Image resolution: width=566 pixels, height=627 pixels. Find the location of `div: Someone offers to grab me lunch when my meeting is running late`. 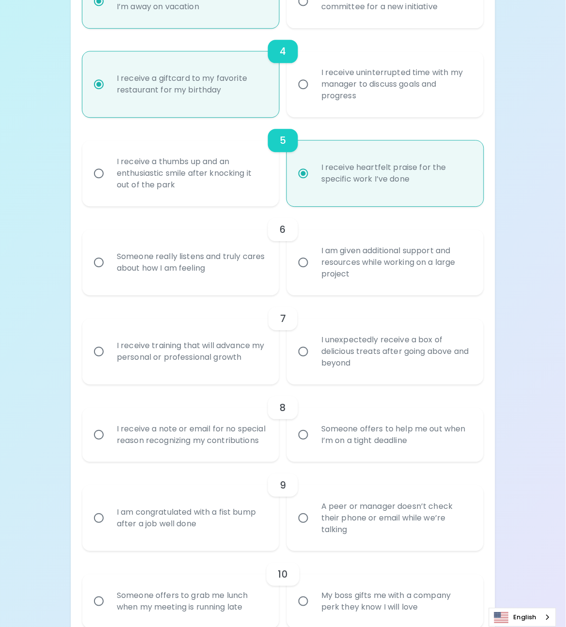

div: Someone offers to grab me lunch when my meeting is running late is located at coordinates (191, 602).